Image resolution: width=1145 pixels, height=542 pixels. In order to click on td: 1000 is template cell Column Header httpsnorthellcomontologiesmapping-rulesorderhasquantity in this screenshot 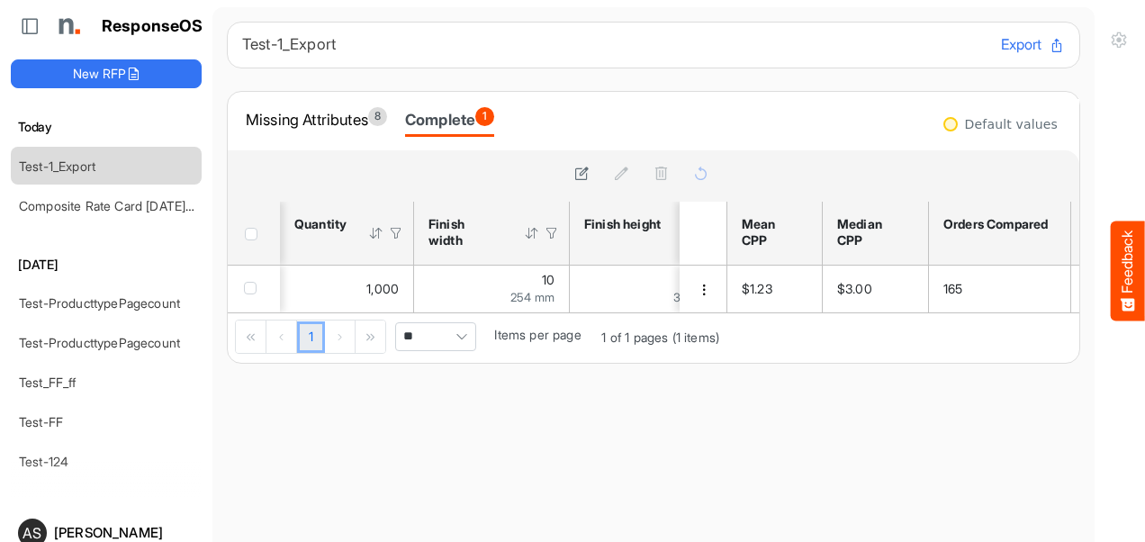, I will do `click(346, 289)`.